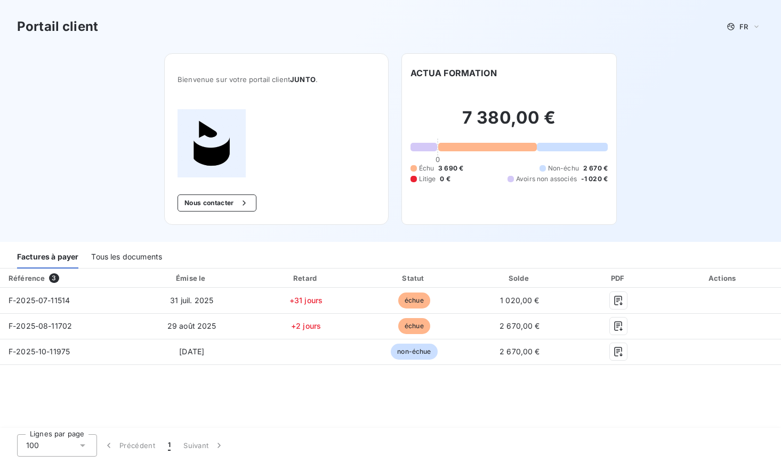 This screenshot has width=781, height=463. I want to click on button: Nous contacter, so click(217, 203).